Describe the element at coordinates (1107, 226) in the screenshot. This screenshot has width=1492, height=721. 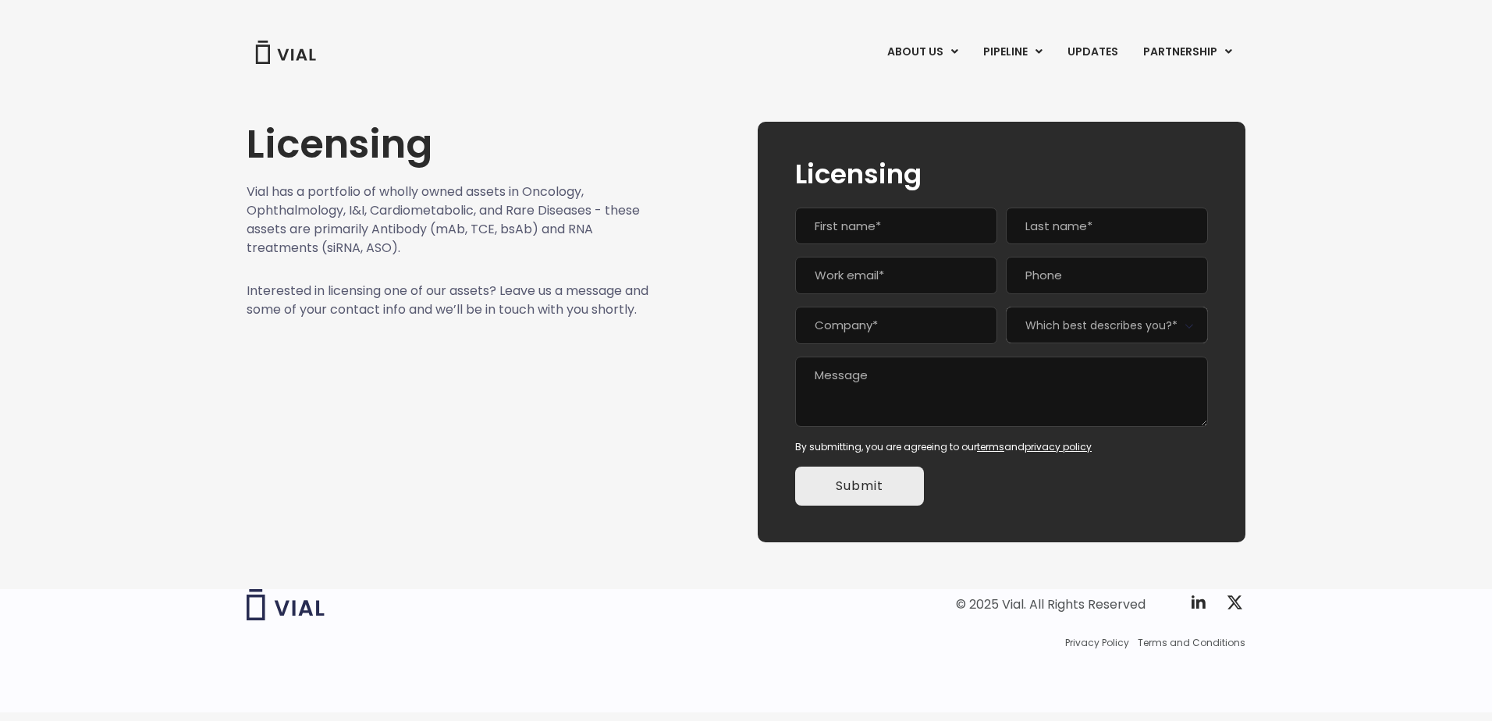
I see `input: Last name*` at that location.